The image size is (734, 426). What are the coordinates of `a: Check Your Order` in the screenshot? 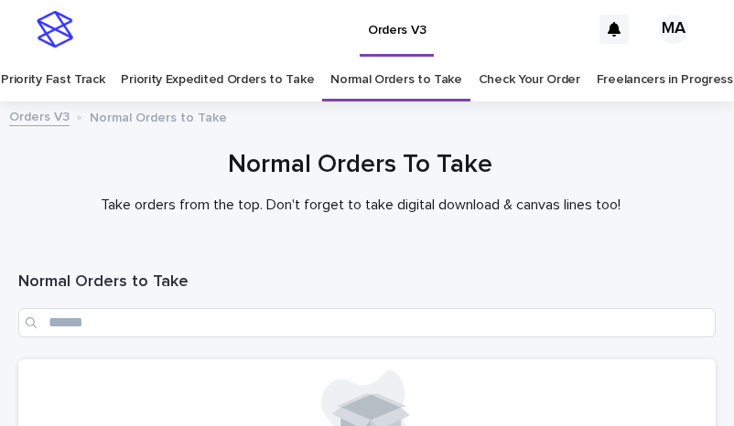 It's located at (529, 80).